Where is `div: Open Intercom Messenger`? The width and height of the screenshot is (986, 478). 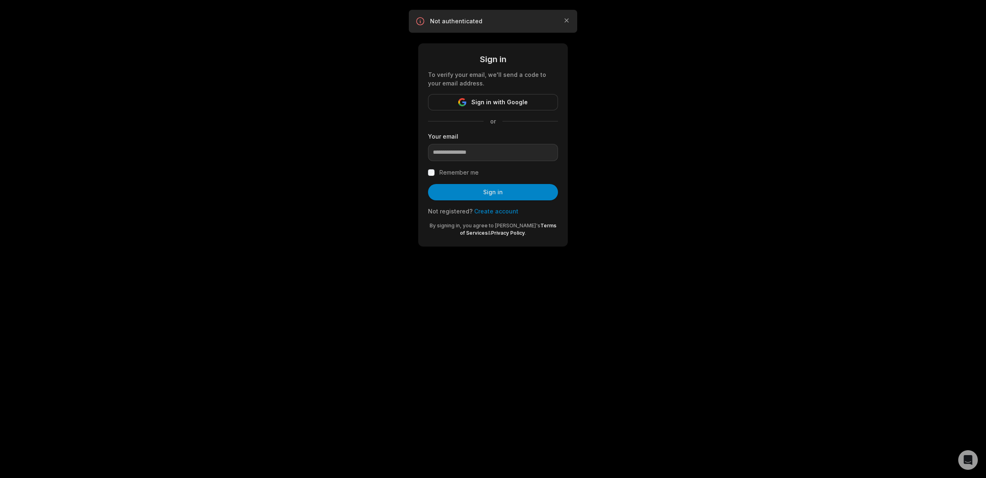
div: Open Intercom Messenger is located at coordinates (968, 460).